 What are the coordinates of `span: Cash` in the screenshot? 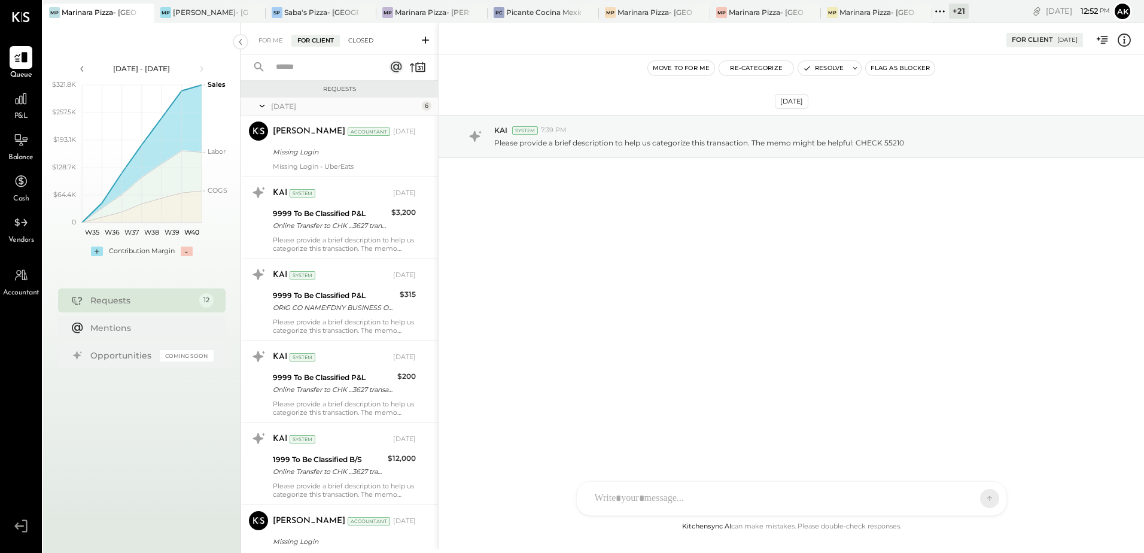 It's located at (21, 199).